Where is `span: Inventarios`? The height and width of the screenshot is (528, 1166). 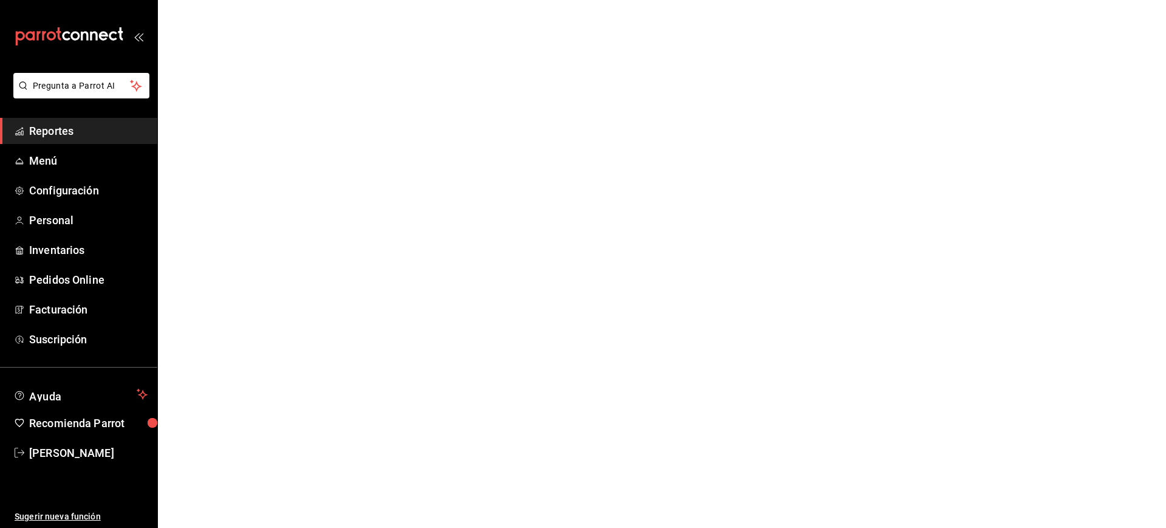
span: Inventarios is located at coordinates (88, 250).